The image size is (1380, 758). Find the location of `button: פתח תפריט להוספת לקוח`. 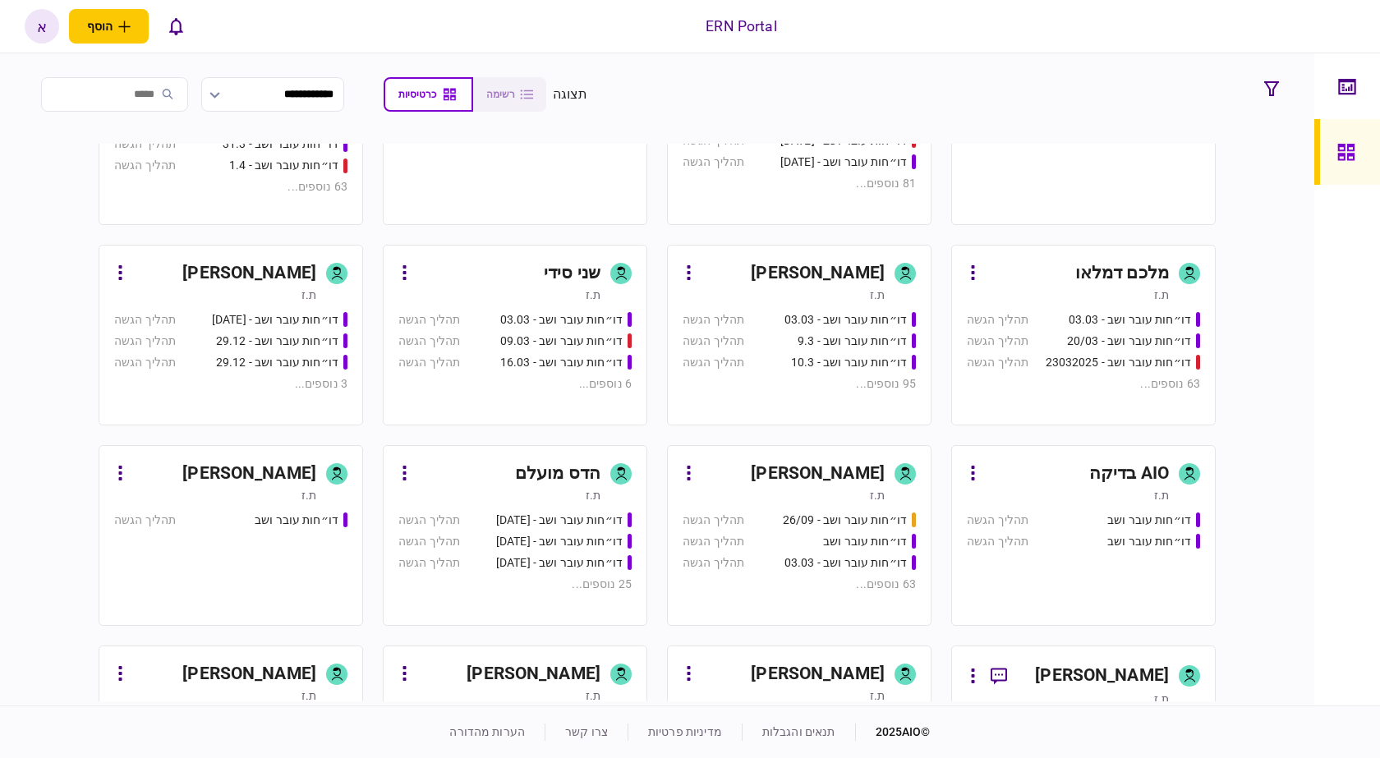

button: פתח תפריט להוספת לקוח is located at coordinates (108, 26).